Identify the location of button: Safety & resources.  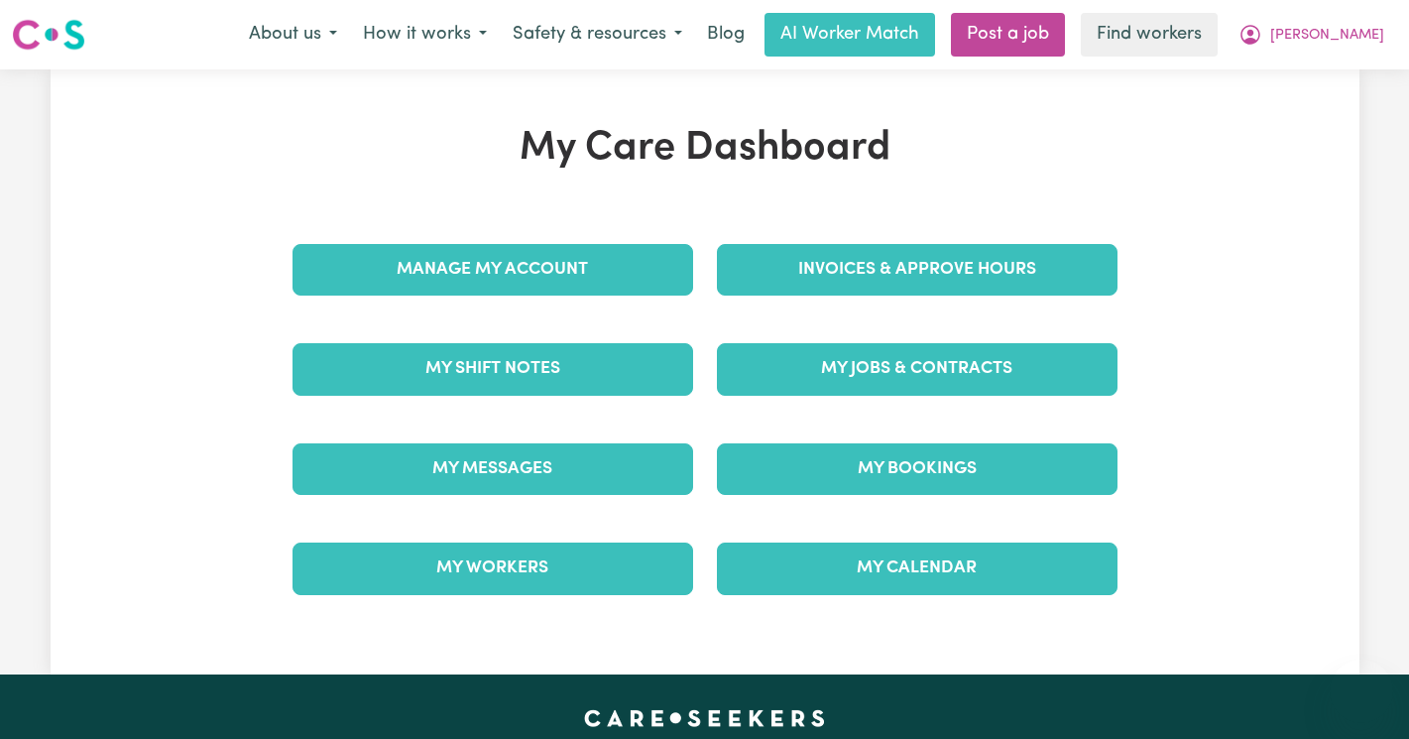
(597, 35).